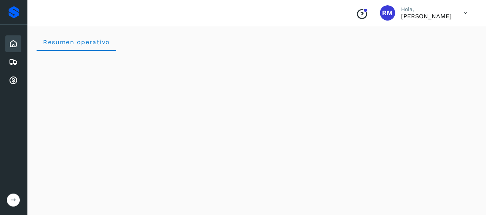 This screenshot has width=486, height=215. What do you see at coordinates (426, 16) in the screenshot?
I see `p: RICARDO MONTEMAYOR` at bounding box center [426, 16].